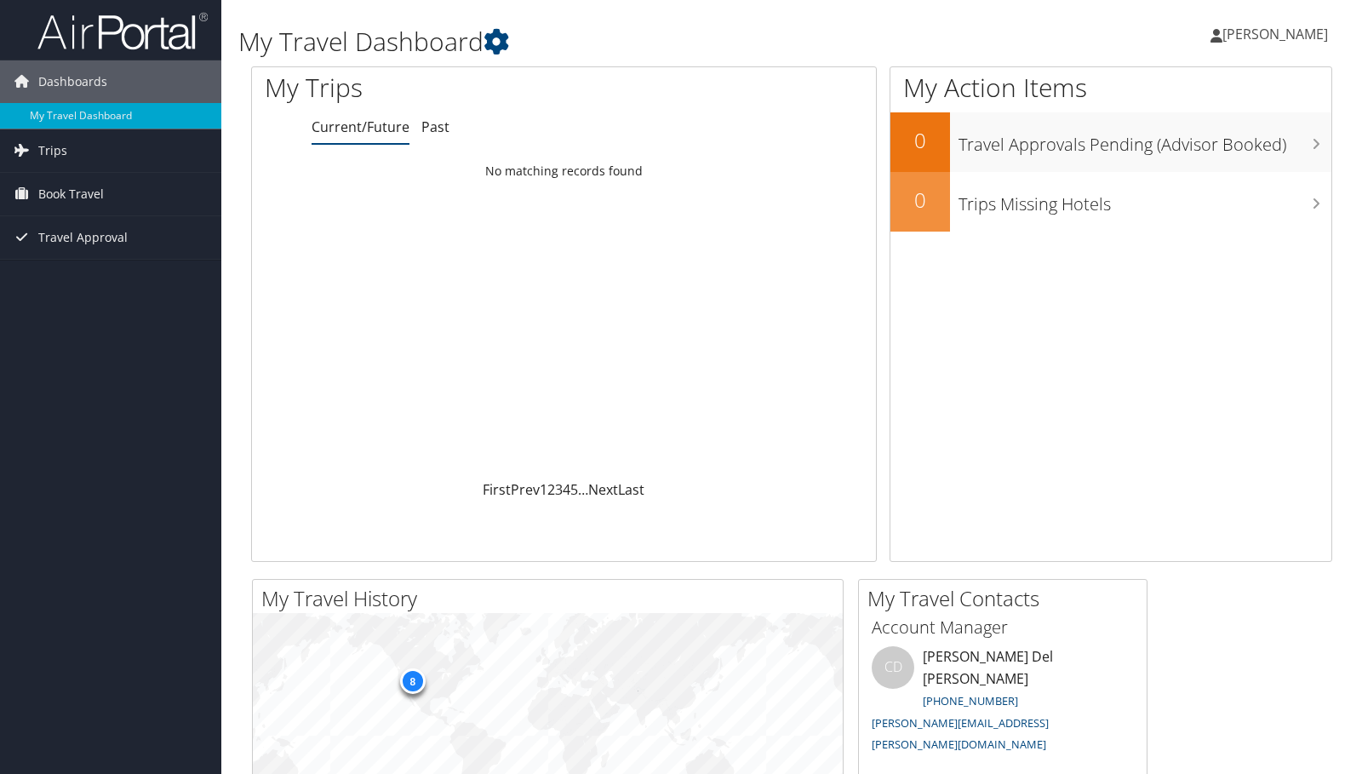  What do you see at coordinates (566, 489) in the screenshot?
I see `a: 4` at bounding box center [566, 489].